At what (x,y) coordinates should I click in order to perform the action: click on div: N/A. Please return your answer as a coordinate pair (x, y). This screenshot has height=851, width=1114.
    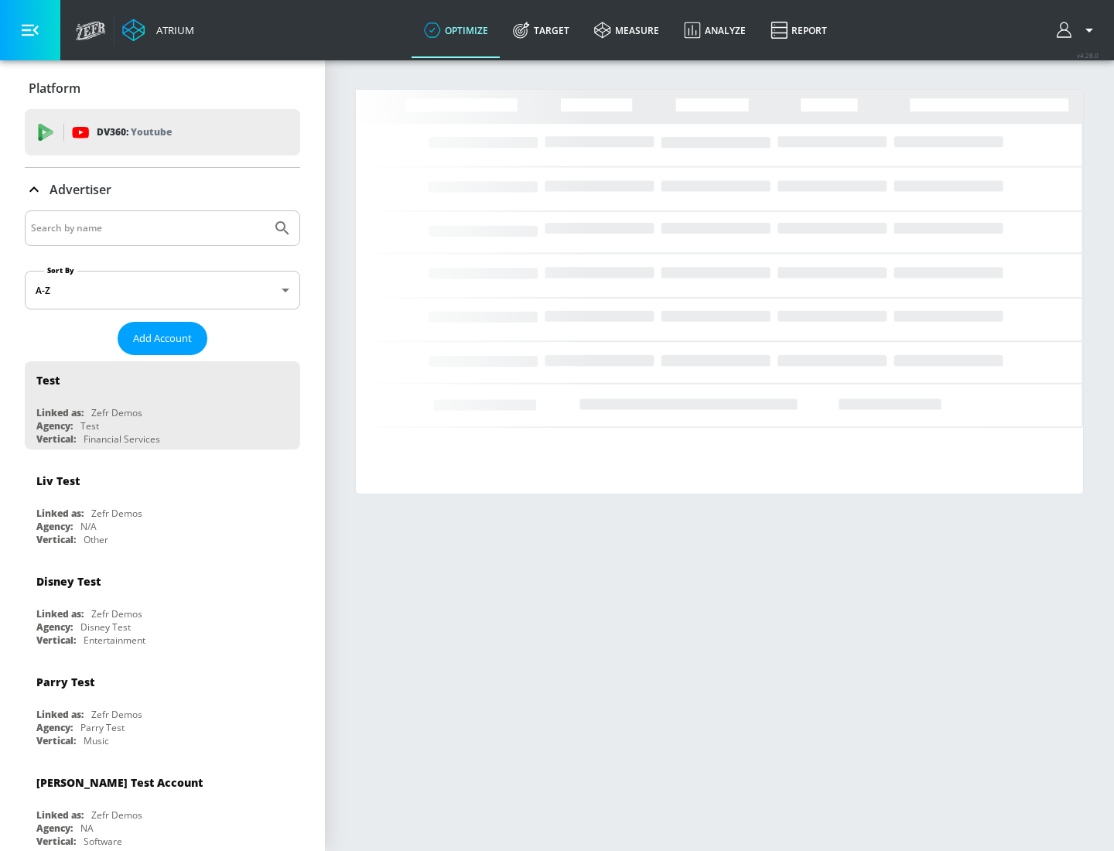
    Looking at the image, I should click on (88, 526).